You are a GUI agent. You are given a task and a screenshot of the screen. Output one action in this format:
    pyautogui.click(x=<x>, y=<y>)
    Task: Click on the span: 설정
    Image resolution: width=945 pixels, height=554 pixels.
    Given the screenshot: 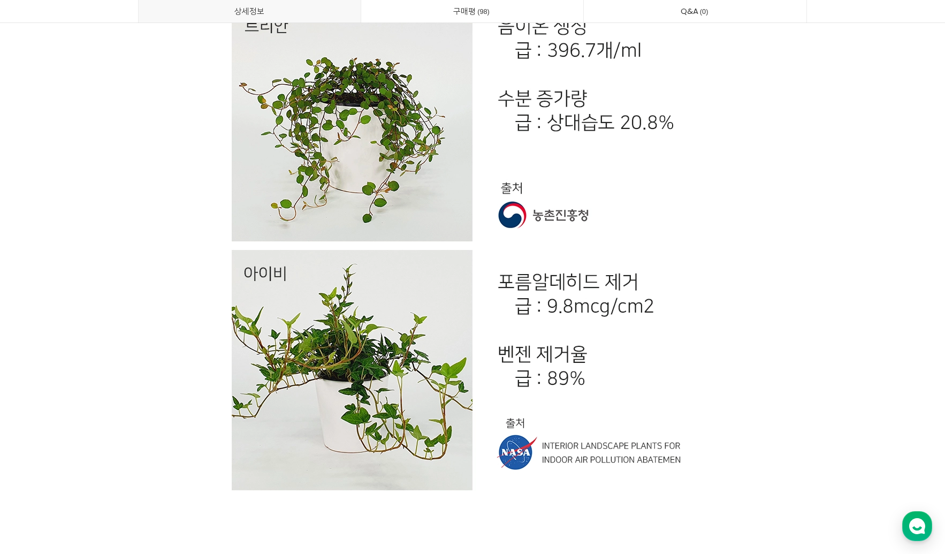 What is the action you would take?
    pyautogui.click(x=172, y=360)
    